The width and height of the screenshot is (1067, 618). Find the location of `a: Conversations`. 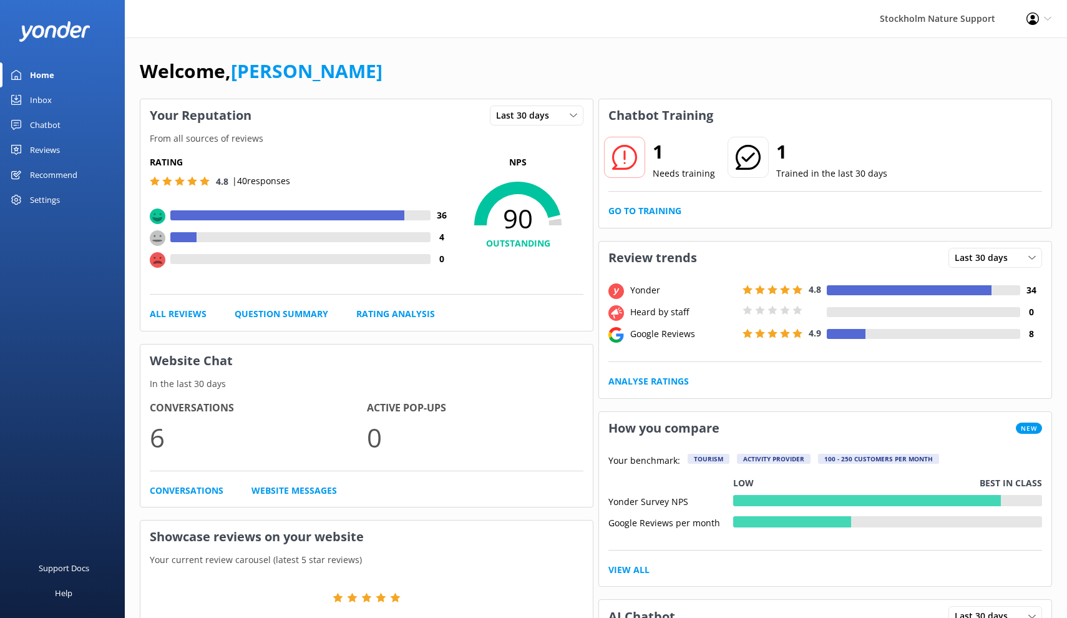

a: Conversations is located at coordinates (187, 491).